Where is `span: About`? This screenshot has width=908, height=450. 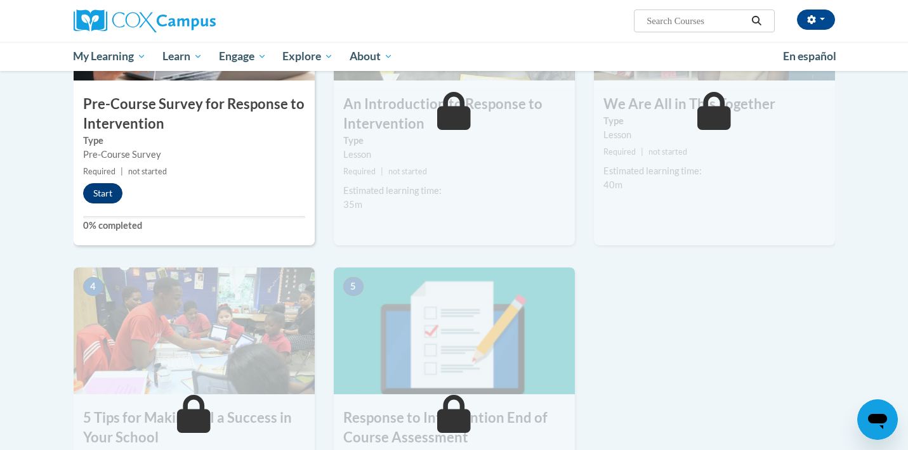 span: About is located at coordinates (371, 56).